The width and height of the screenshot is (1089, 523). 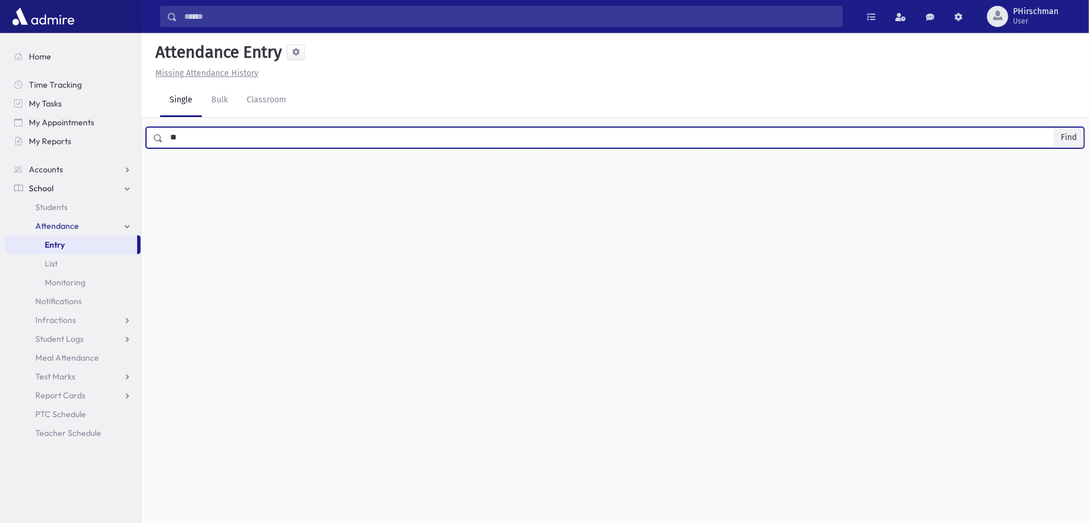 I want to click on a: My Reports, so click(x=72, y=141).